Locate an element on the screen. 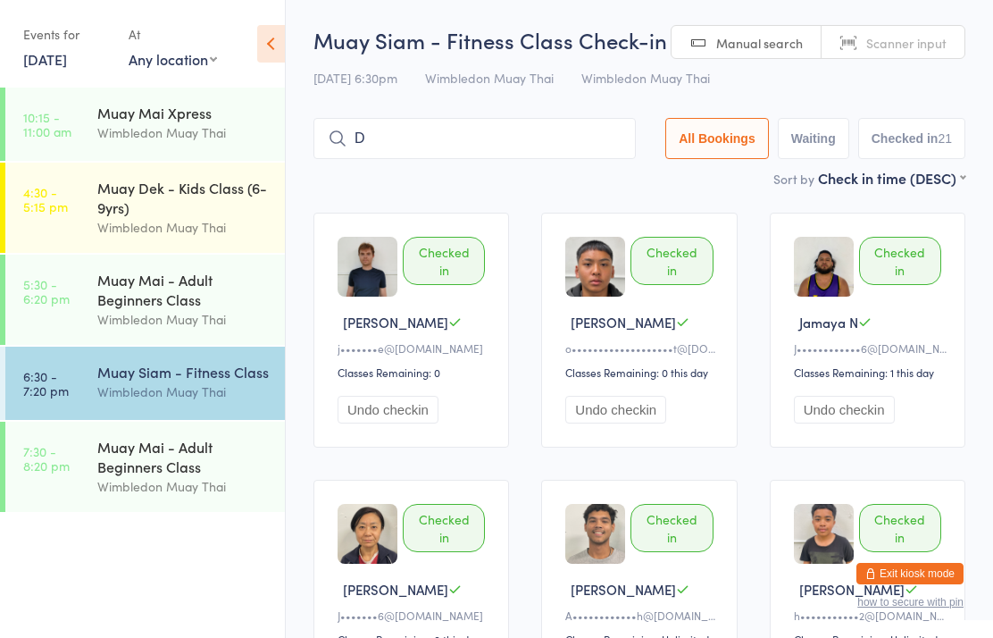 The width and height of the screenshot is (993, 638). img: image1657085521.png is located at coordinates (367, 266).